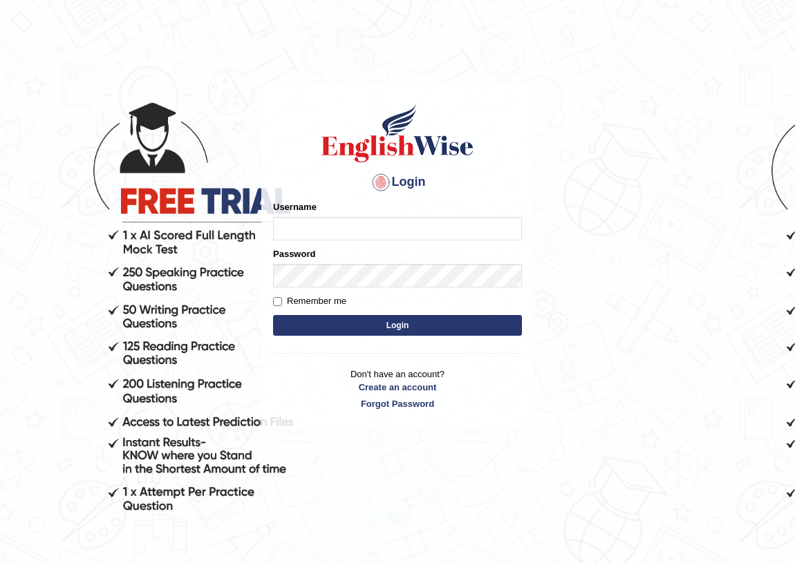  What do you see at coordinates (397, 387) in the screenshot?
I see `a: Create an account` at bounding box center [397, 387].